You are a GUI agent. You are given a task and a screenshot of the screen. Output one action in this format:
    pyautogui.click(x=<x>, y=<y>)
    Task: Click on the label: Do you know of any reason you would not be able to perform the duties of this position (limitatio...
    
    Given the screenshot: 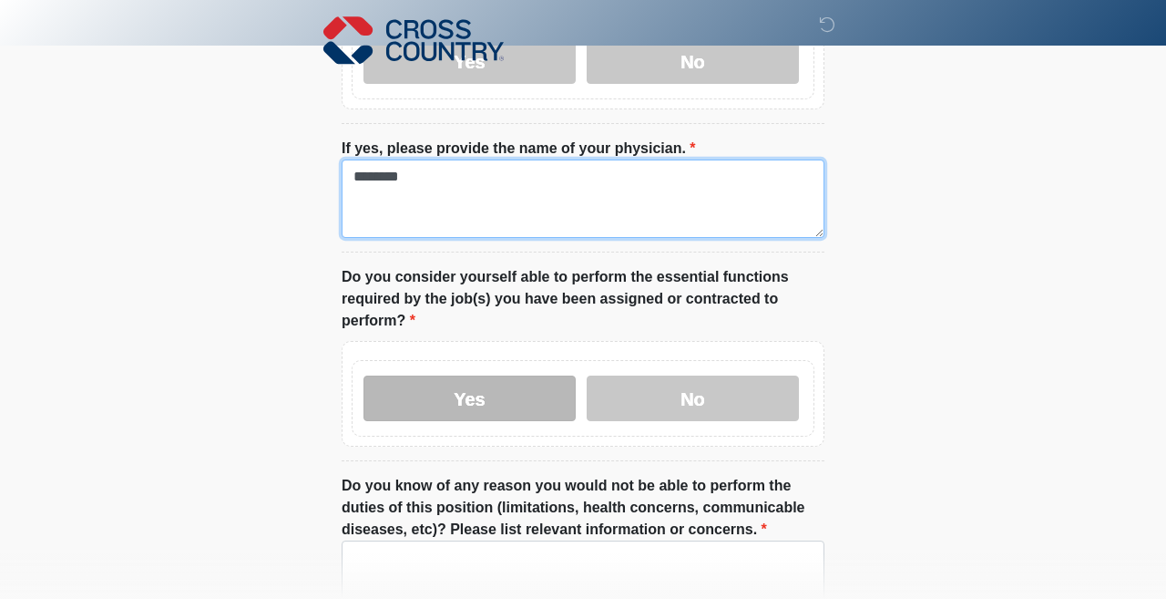 What is the action you would take?
    pyautogui.click(x=583, y=507)
    